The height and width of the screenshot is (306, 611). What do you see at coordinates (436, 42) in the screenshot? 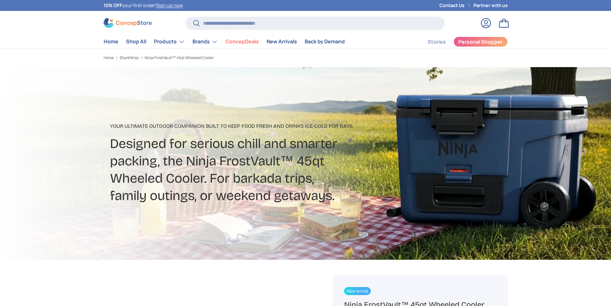
I see `a: Stories` at bounding box center [436, 42].